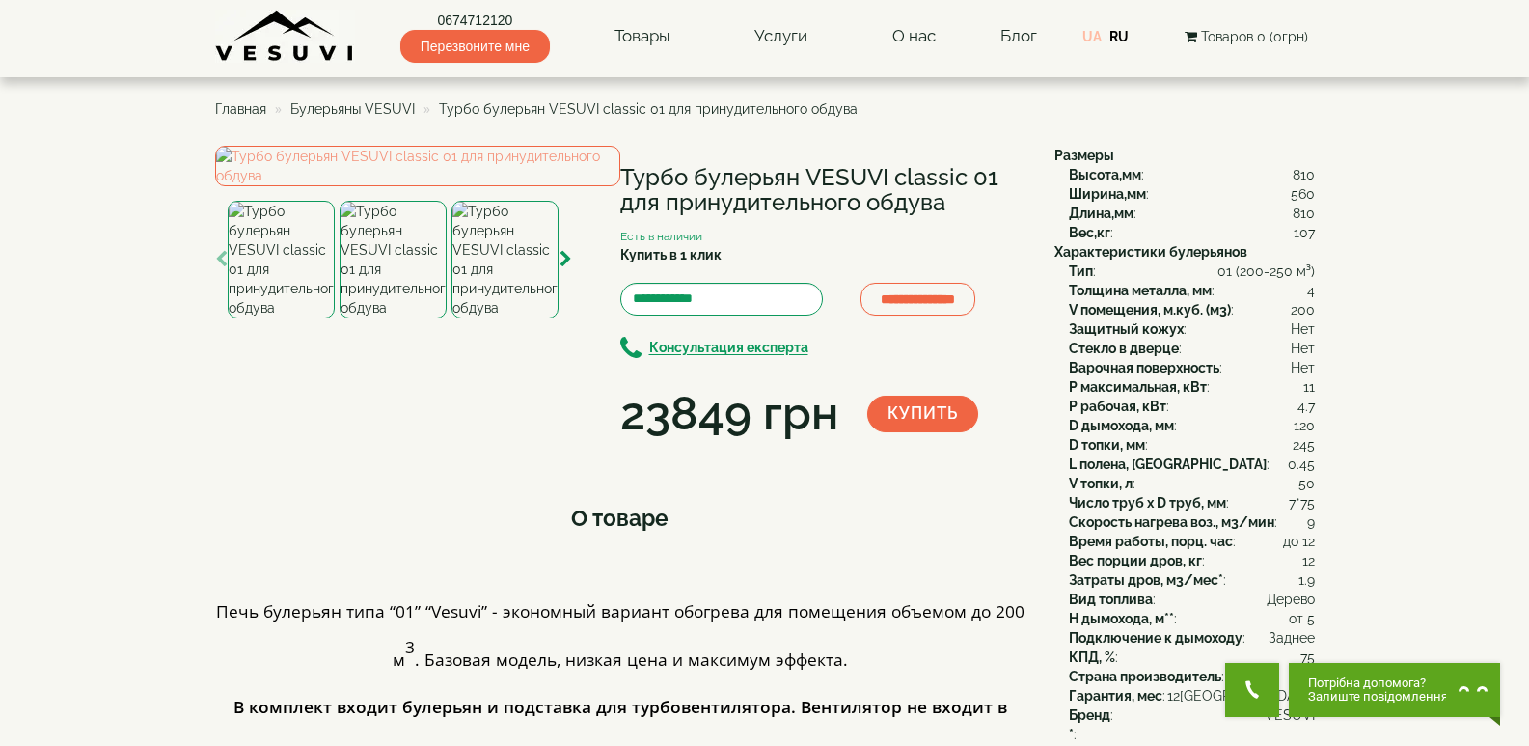 This screenshot has width=1529, height=746. I want to click on b: D топки, мм, so click(1106, 445).